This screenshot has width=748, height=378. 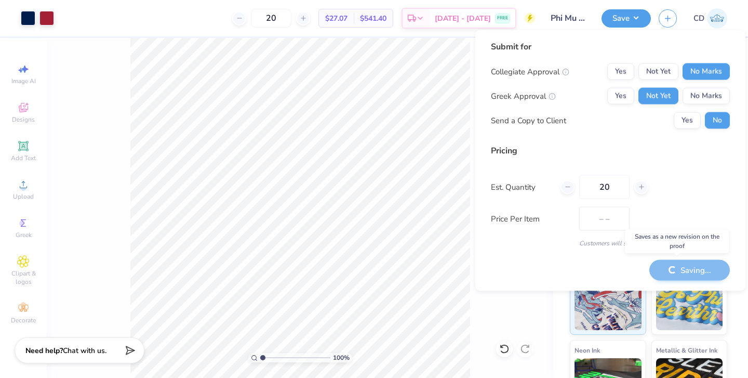 I want to click on span: $541.40, so click(x=373, y=18).